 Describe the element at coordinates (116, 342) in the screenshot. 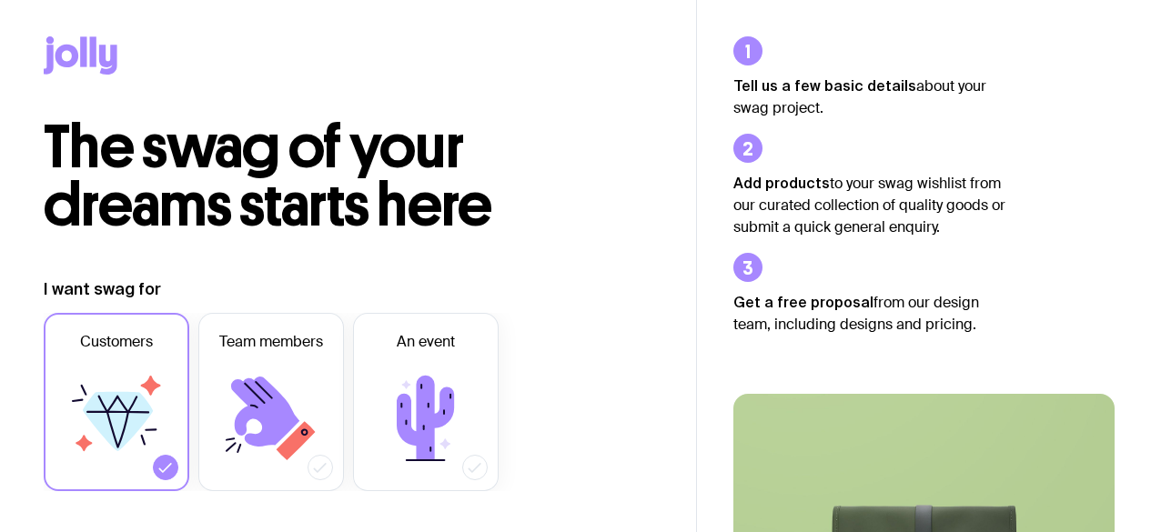

I see `span: Customers` at that location.